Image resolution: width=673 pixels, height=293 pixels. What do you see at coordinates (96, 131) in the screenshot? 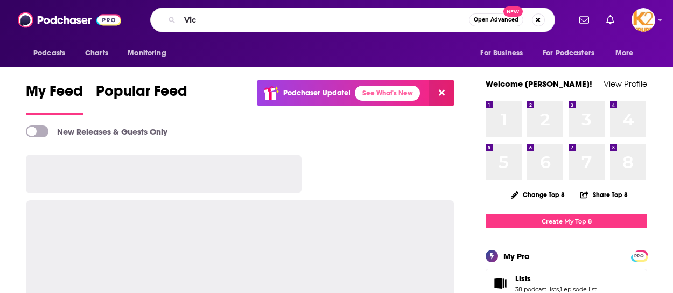
I see `a: New Releases & Guests Only` at bounding box center [96, 131].